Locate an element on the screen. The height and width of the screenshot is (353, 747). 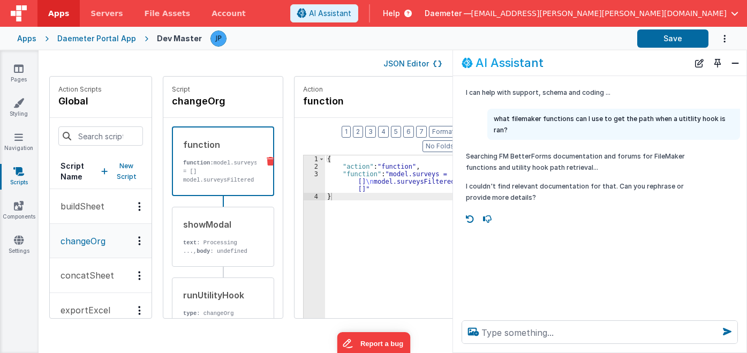
button: exportExcel is located at coordinates (101, 310).